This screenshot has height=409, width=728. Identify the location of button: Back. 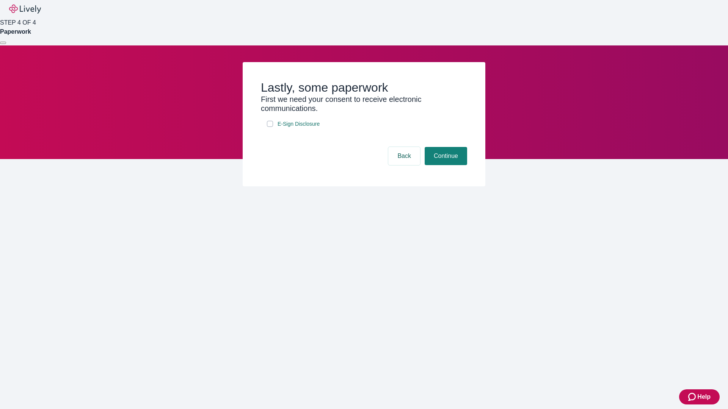
(404, 156).